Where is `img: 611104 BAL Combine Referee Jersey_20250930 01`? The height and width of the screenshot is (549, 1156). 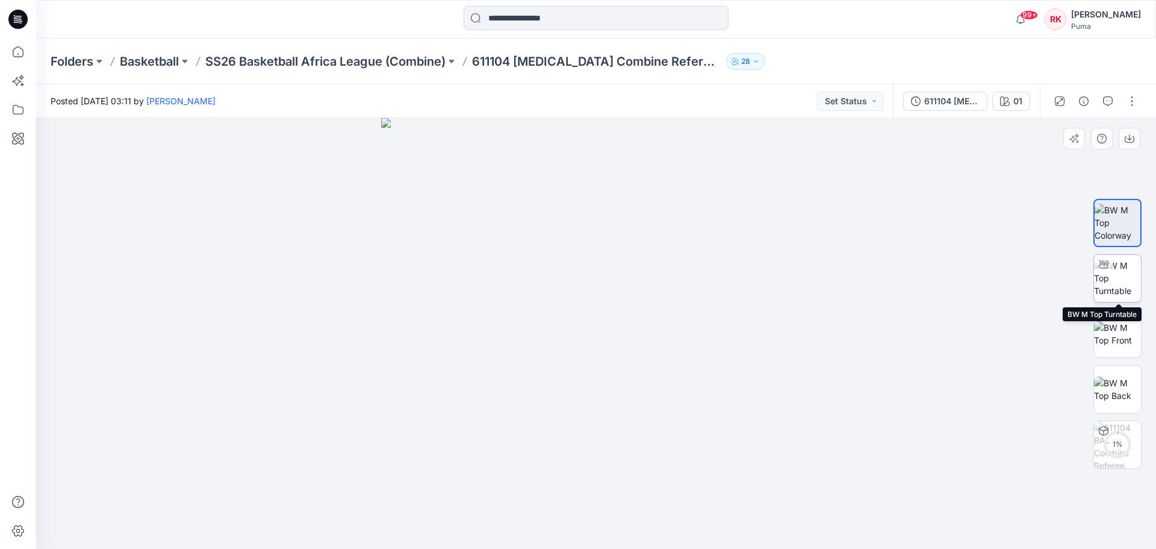 img: 611104 BAL Combine Referee Jersey_20250930 01 is located at coordinates (1118, 444).